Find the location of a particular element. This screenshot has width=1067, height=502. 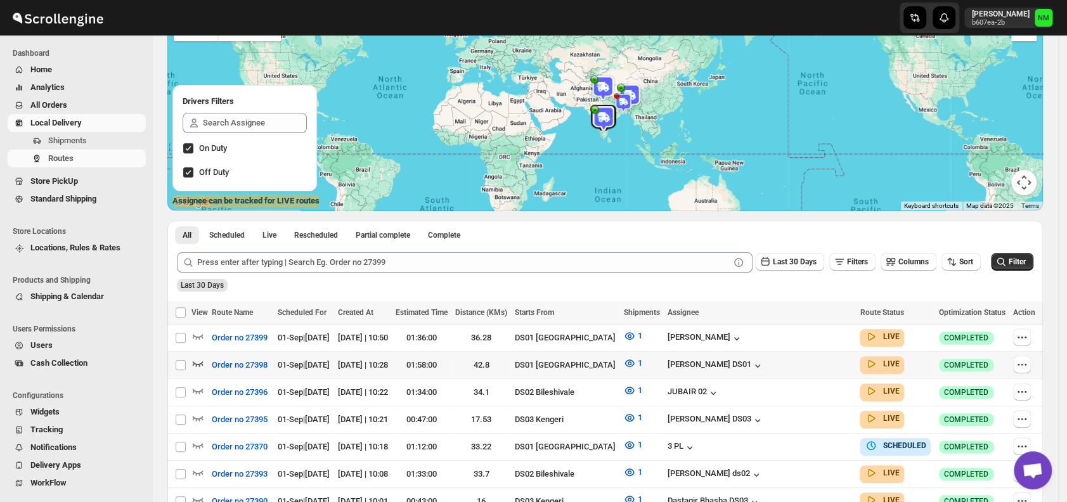

button: Order no 27398 is located at coordinates (240, 365).